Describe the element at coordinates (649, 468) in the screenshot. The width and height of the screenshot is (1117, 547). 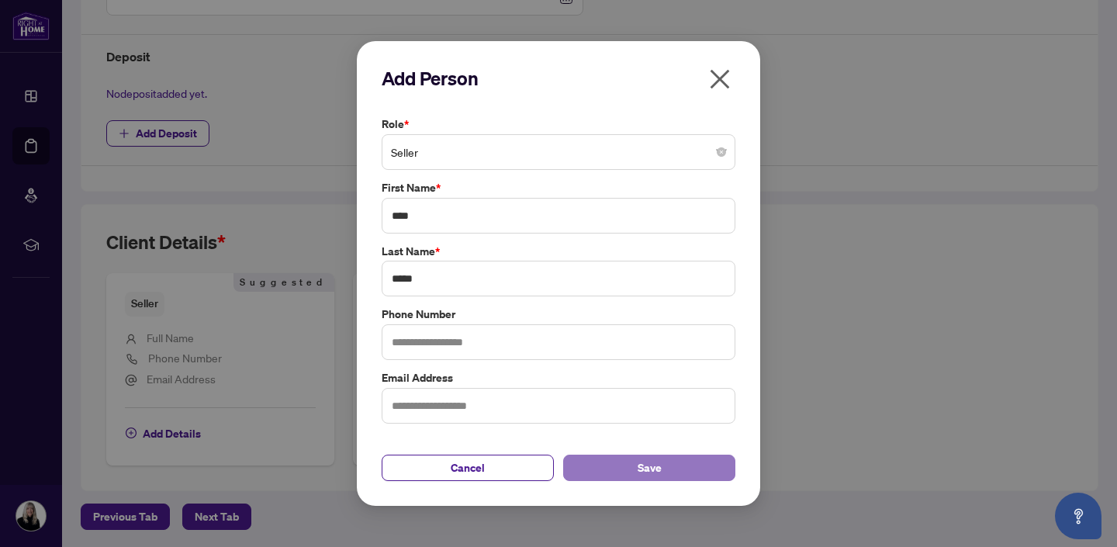
I see `span: Save` at that location.